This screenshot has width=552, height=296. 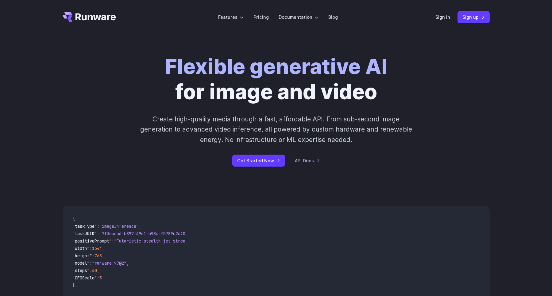 I want to click on span: "taskUUID", so click(x=85, y=233).